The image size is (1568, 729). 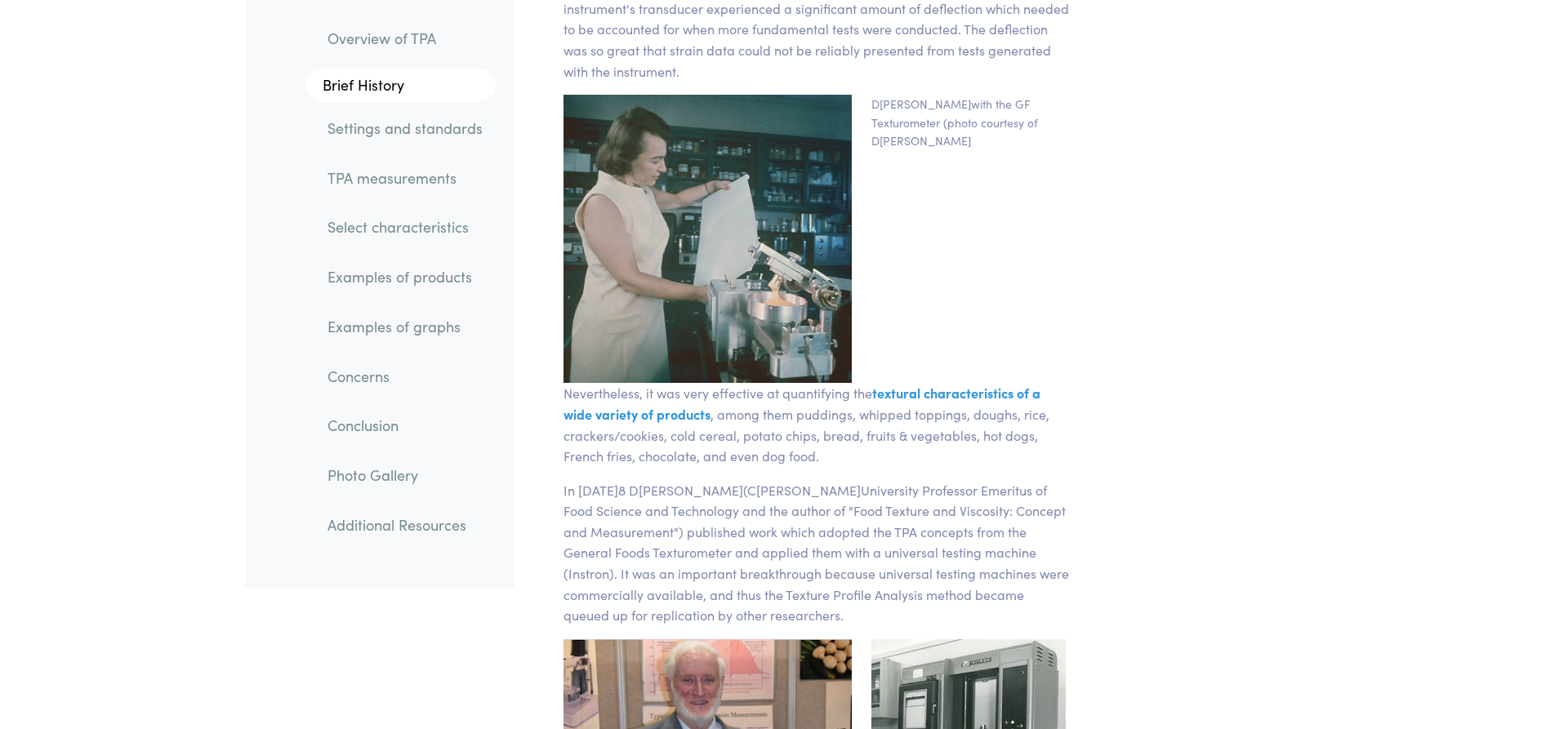 I want to click on a: Concerns, so click(x=405, y=376).